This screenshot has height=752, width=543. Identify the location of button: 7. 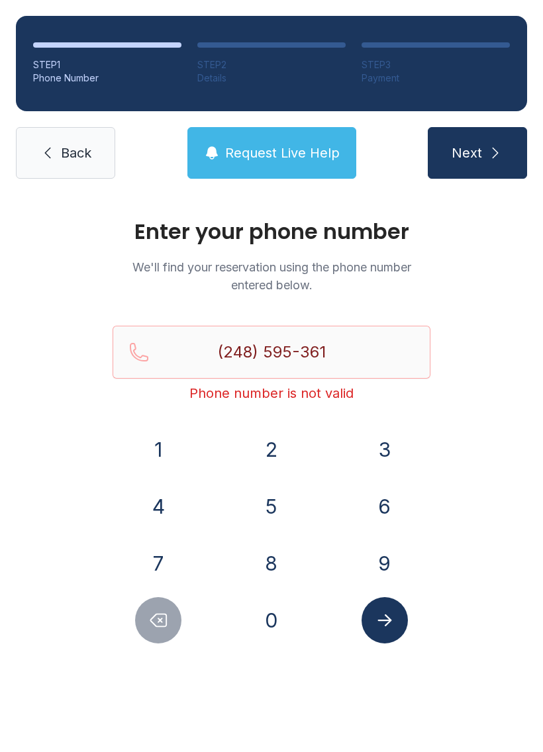
(158, 563).